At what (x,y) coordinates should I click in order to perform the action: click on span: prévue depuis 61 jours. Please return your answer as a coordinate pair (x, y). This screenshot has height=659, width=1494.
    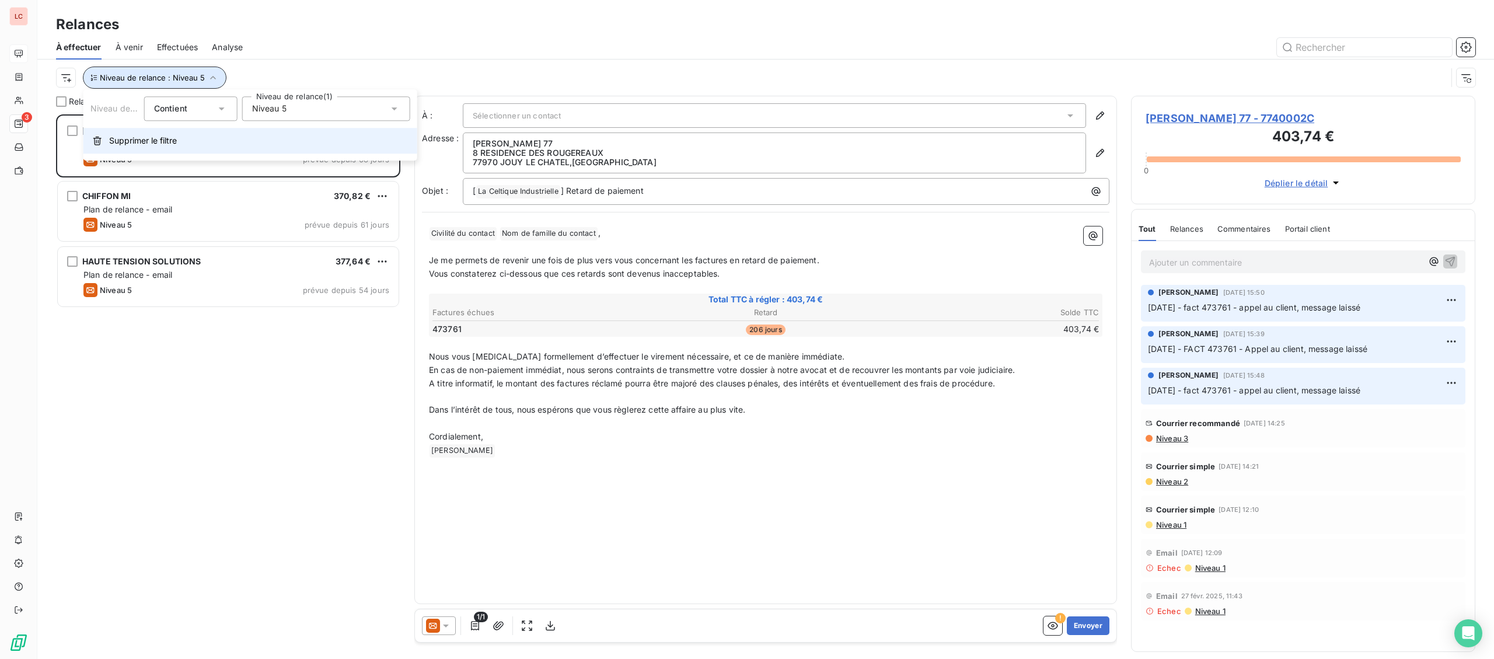
    Looking at the image, I should click on (347, 225).